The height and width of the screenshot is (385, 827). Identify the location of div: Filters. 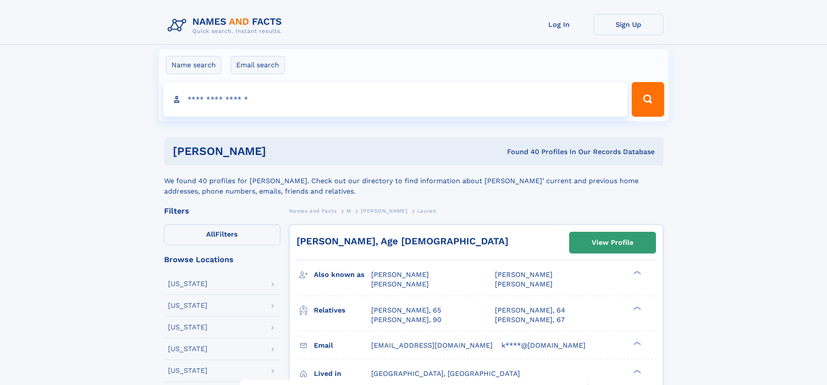
(222, 211).